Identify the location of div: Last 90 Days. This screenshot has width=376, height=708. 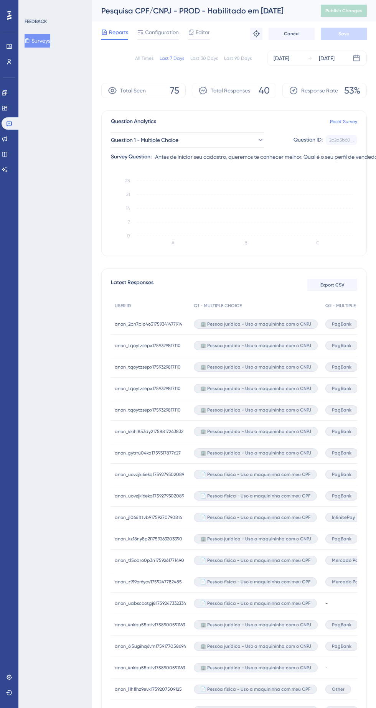
(238, 58).